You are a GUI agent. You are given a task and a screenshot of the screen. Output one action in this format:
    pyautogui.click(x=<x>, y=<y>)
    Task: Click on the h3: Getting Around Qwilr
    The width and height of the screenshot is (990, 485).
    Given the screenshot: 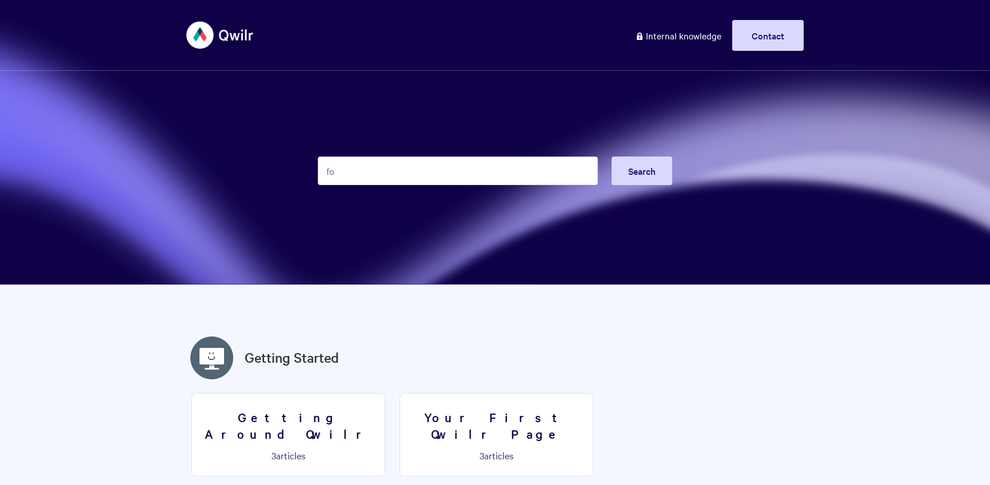 What is the action you would take?
    pyautogui.click(x=288, y=425)
    